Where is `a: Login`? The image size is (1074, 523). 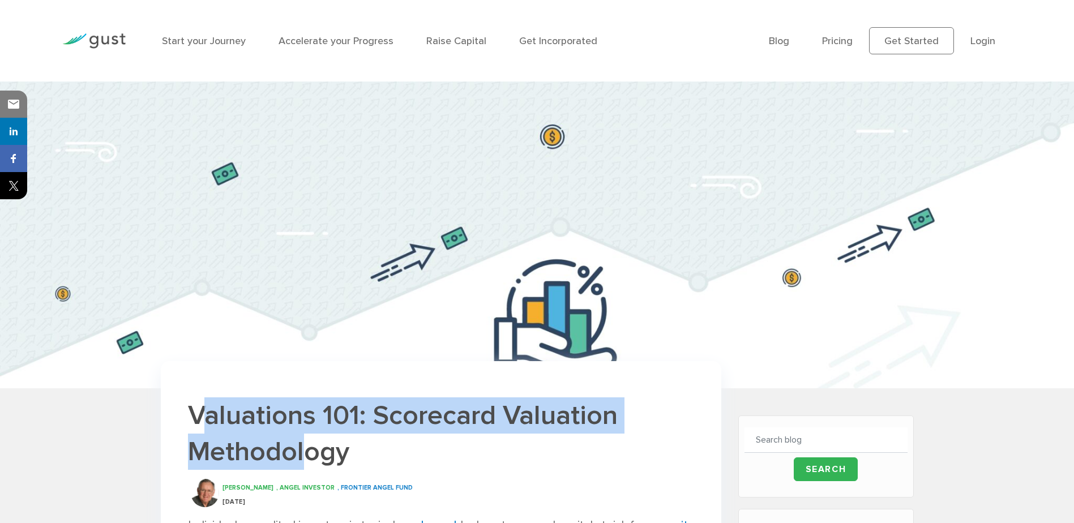
a: Login is located at coordinates (983, 41).